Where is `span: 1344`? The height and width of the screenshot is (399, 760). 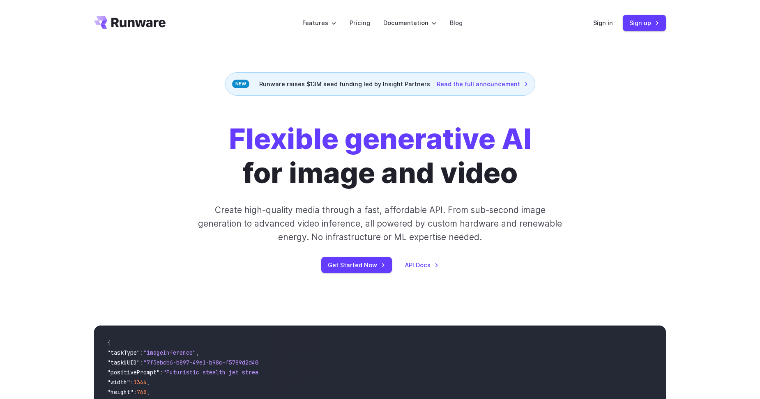 span: 1344 is located at coordinates (140, 382).